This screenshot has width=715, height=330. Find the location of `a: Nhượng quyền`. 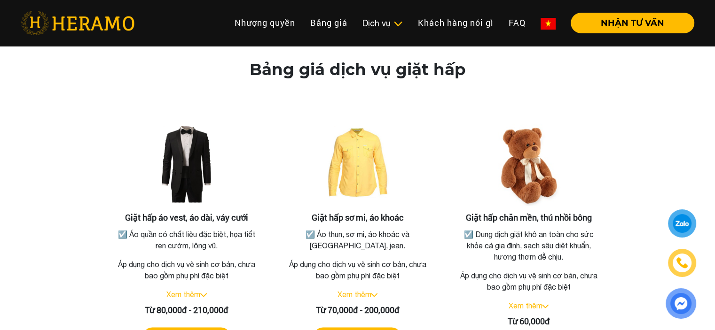

a: Nhượng quyền is located at coordinates (264, 23).